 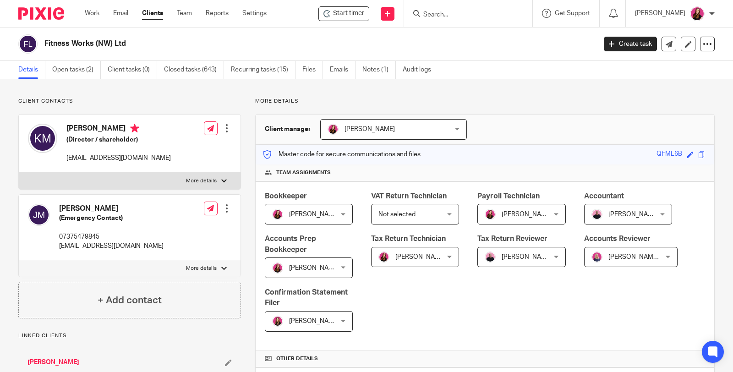 I want to click on span: Start timer, so click(x=349, y=13).